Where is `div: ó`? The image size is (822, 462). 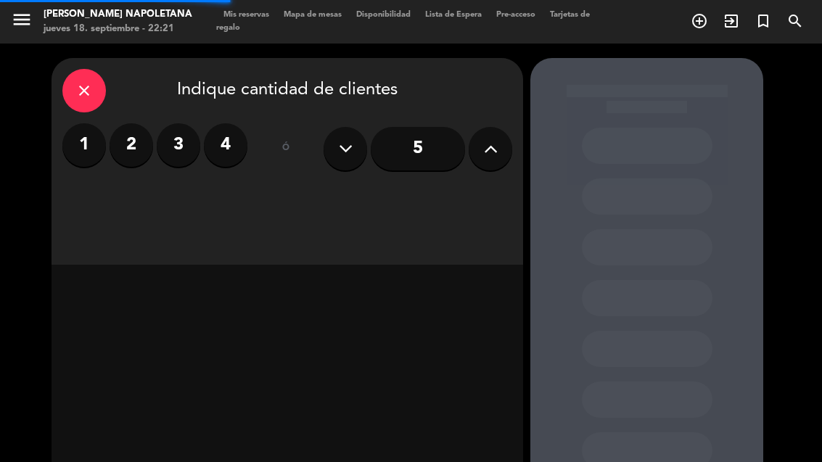 div: ó is located at coordinates (285, 149).